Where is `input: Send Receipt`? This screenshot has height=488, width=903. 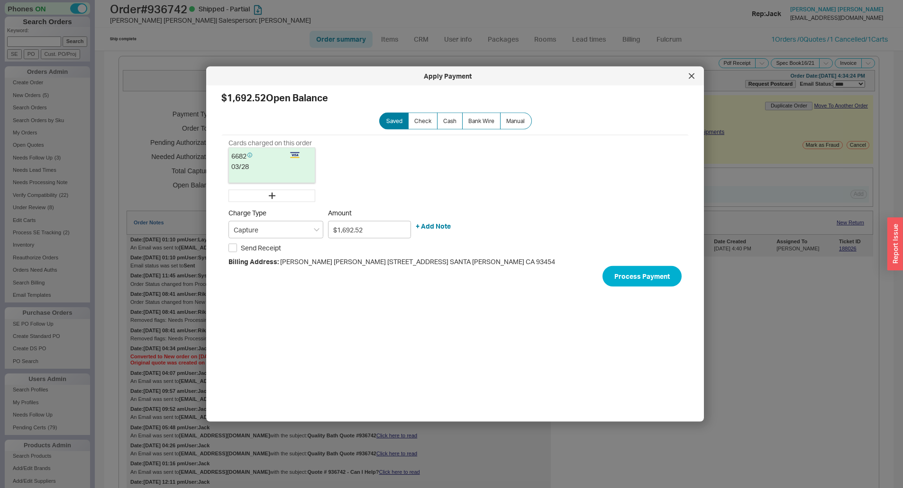
input: Send Receipt is located at coordinates (233, 248).